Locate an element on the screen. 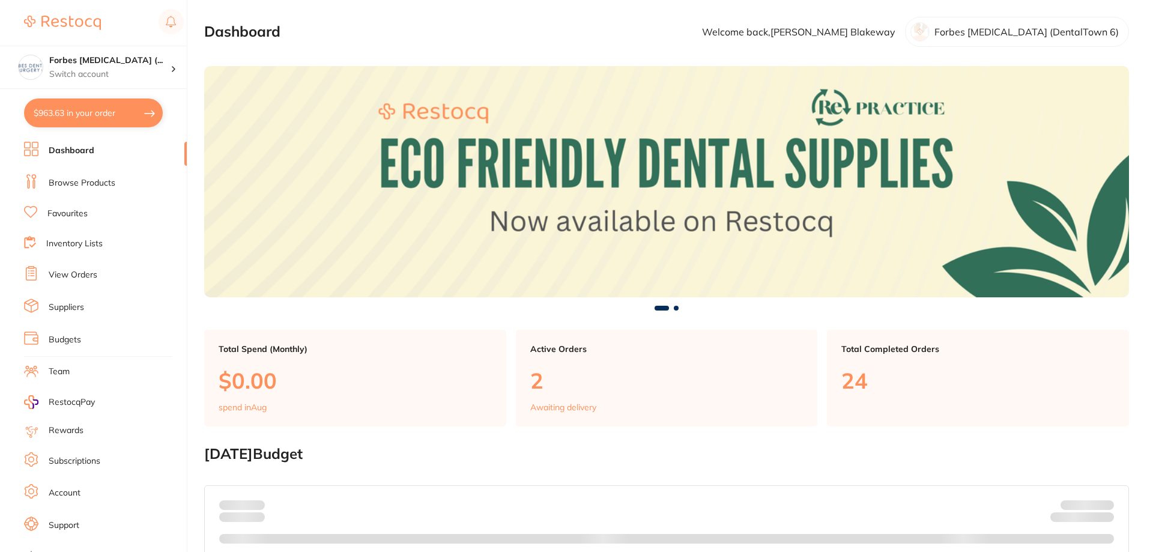 The image size is (1153, 552). a: RestocqPay is located at coordinates (59, 402).